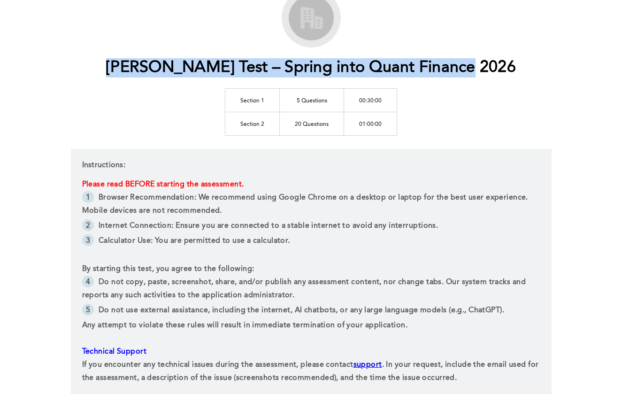 The height and width of the screenshot is (394, 622). What do you see at coordinates (253, 123) in the screenshot?
I see `td: Section 2` at bounding box center [253, 123].